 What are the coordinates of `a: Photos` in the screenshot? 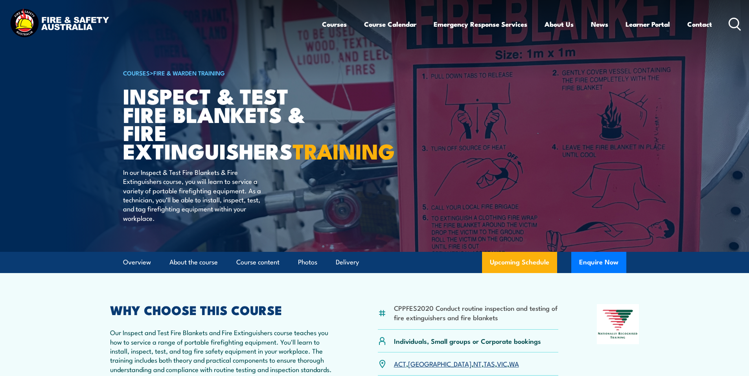 It's located at (308, 262).